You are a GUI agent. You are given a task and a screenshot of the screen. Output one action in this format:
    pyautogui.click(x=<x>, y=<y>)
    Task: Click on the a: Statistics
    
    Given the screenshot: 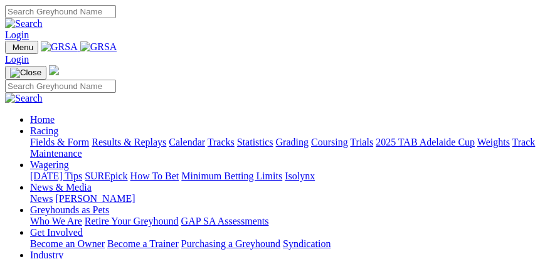 What is the action you would take?
    pyautogui.click(x=255, y=142)
    